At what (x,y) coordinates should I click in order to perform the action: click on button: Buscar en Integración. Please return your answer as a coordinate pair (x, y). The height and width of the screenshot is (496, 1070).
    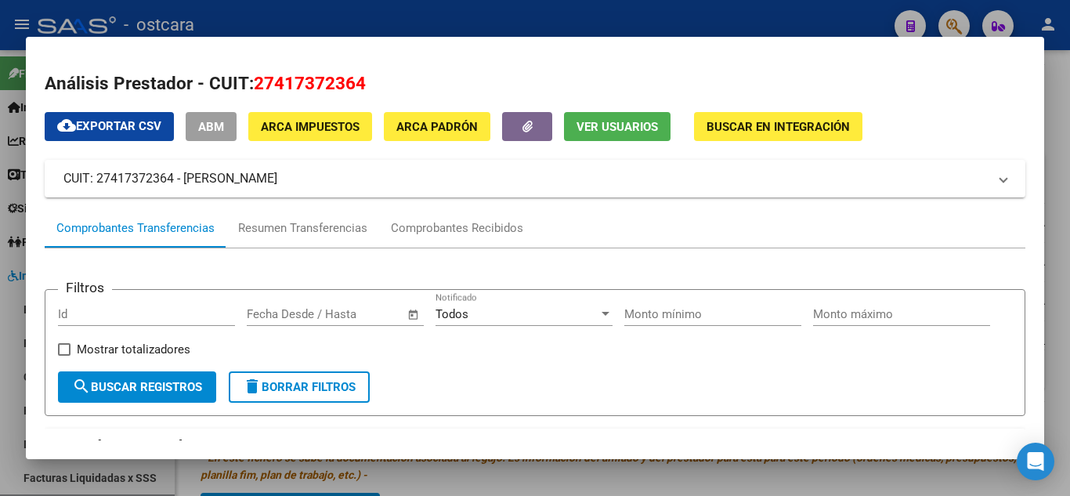
    Looking at the image, I should click on (778, 126).